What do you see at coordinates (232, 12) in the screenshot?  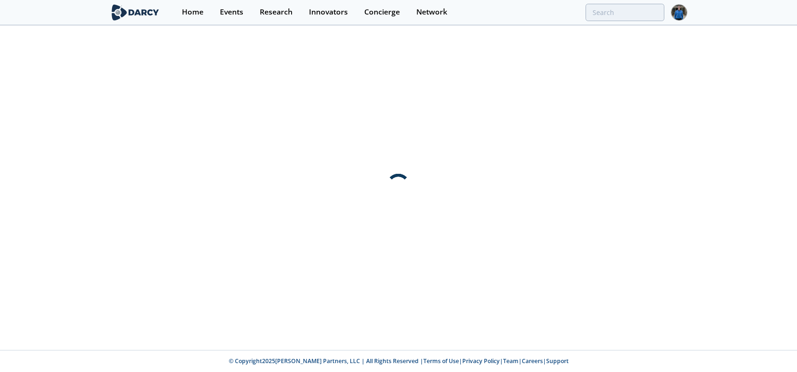 I see `div: Events` at bounding box center [232, 12].